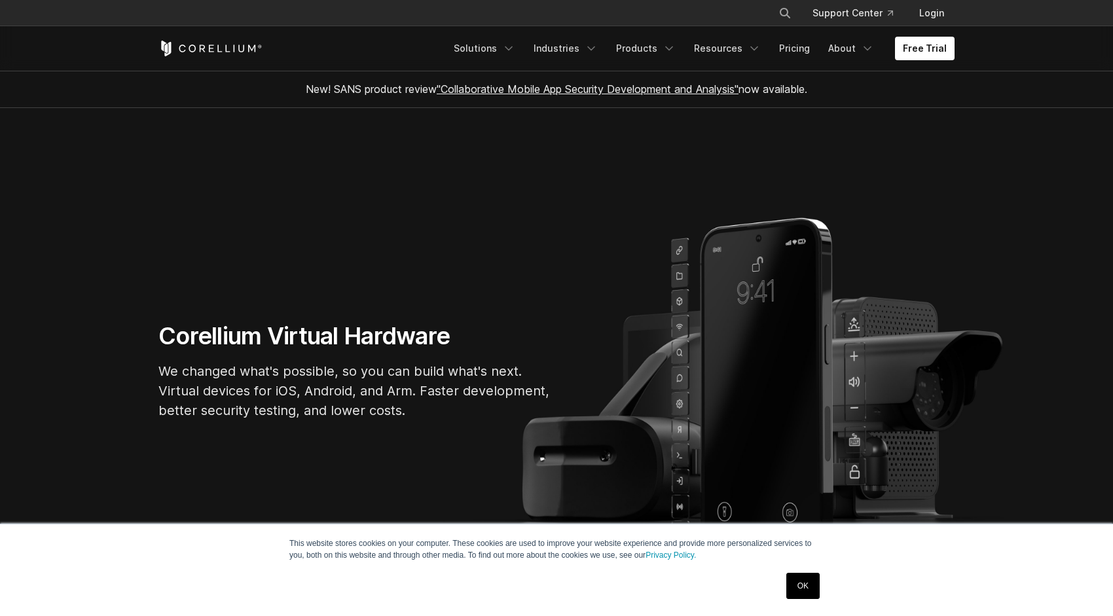  What do you see at coordinates (355, 336) in the screenshot?
I see `h1: Corellium Virtual Hardware` at bounding box center [355, 336].